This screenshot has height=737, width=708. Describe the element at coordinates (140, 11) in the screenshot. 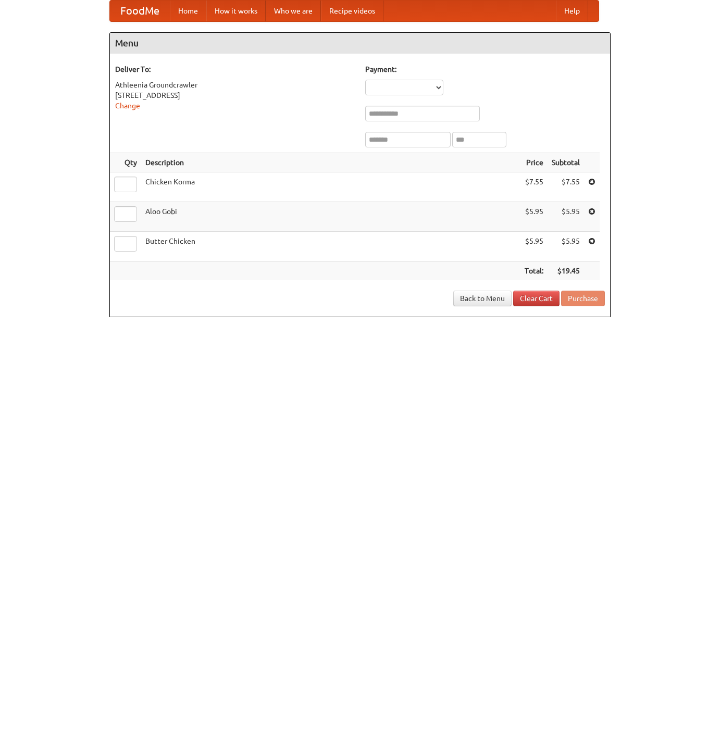

I see `a: FoodMe` at that location.